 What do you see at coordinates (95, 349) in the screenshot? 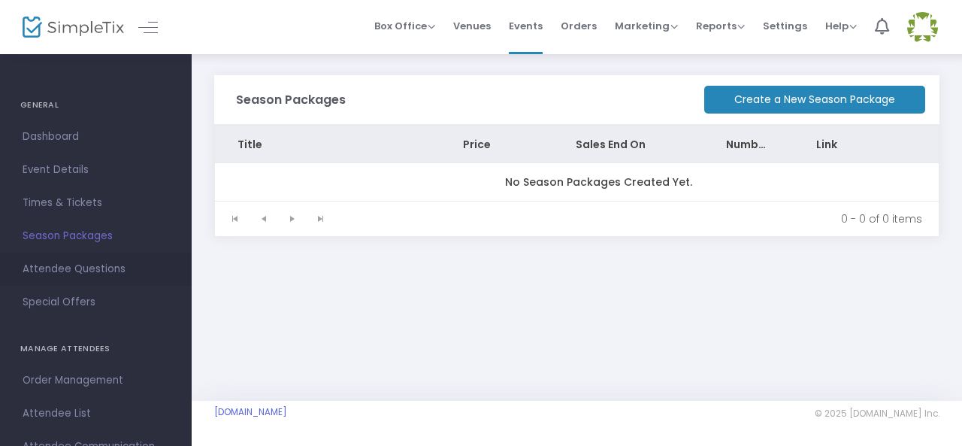
I see `h4: MANAGE ATTENDEES` at bounding box center [95, 349].